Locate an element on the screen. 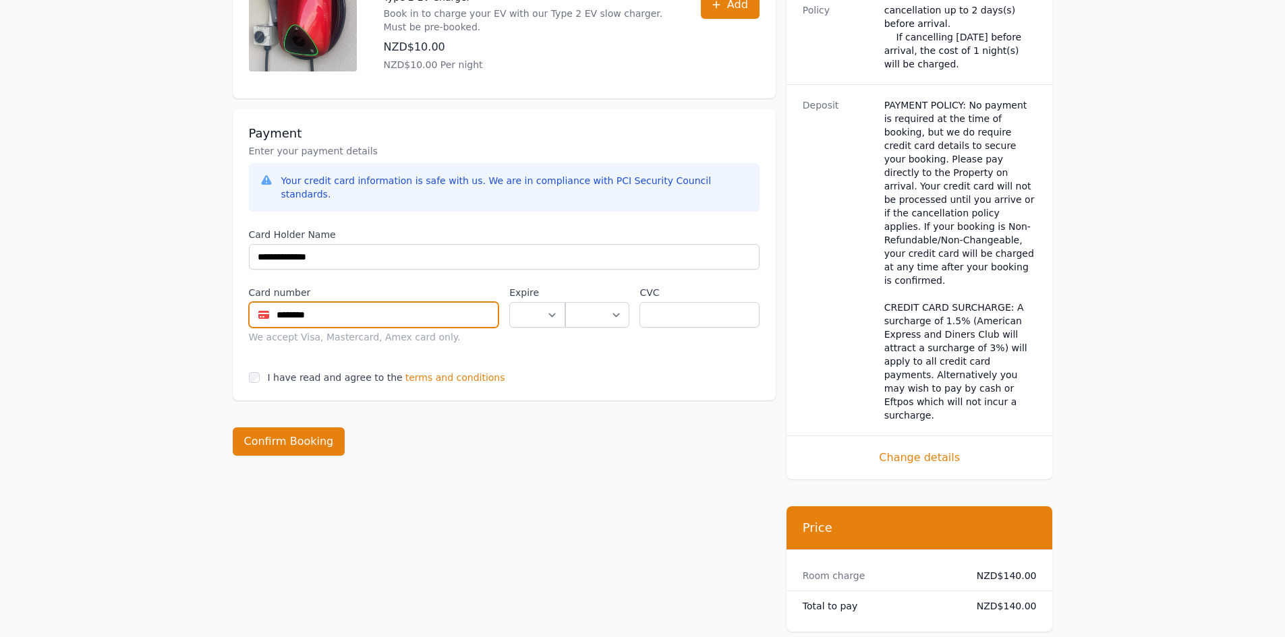  label: Card Holder Name is located at coordinates (504, 235).